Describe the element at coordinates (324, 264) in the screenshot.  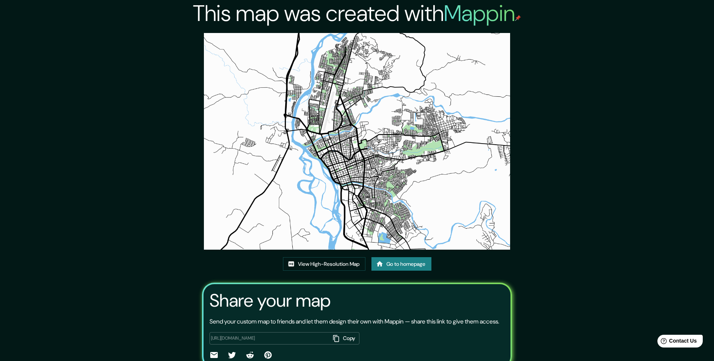
I see `a: View High-Resolution Map` at that location.